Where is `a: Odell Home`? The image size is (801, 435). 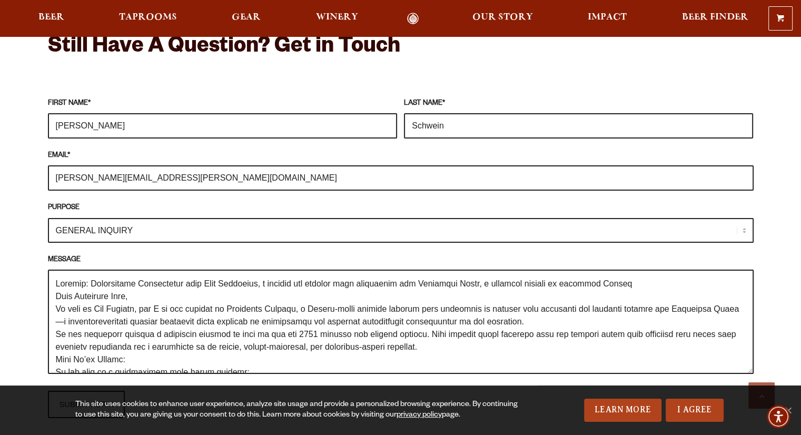
a: Odell Home is located at coordinates (413, 18).